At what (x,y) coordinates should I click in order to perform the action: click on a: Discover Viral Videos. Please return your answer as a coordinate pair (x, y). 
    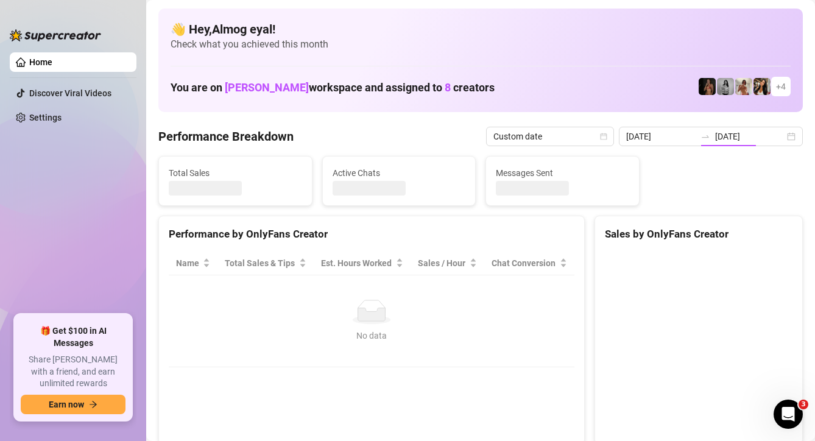
    Looking at the image, I should click on (70, 93).